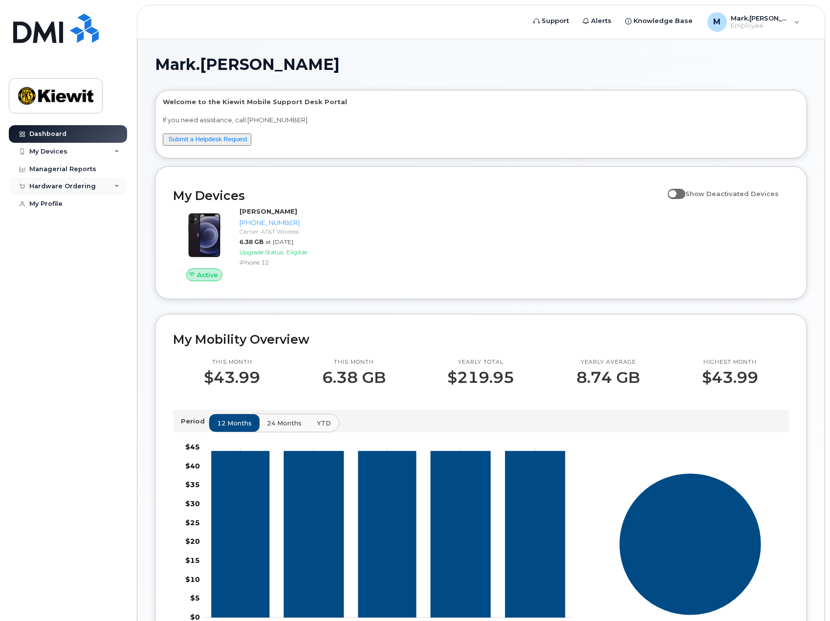 This screenshot has height=621, width=830. What do you see at coordinates (193, 542) in the screenshot?
I see `tspan: $20` at bounding box center [193, 542].